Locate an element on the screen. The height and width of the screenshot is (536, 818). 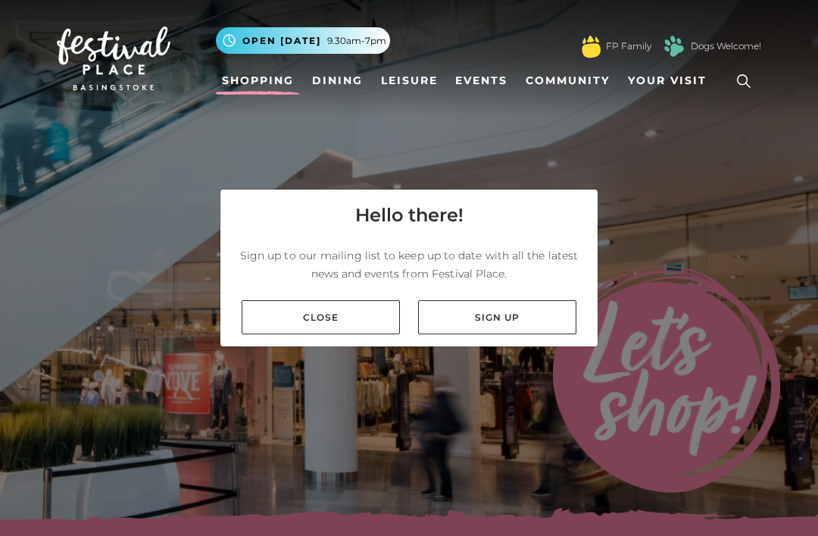
p: Sign up to our mailing list to keep up to date with all the latest news and events from Festival ... is located at coordinates (409, 264).